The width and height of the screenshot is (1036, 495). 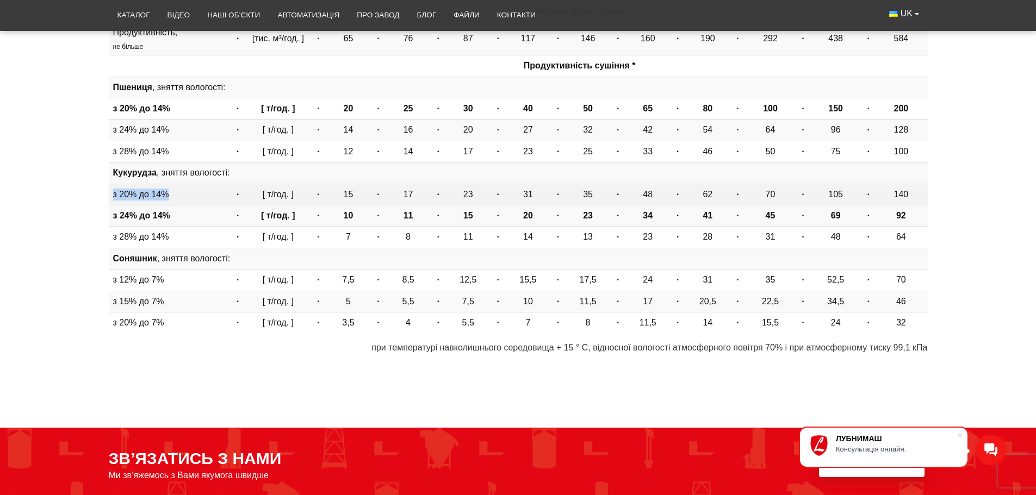 What do you see at coordinates (580, 65) in the screenshot?
I see `strong: Продуктивність сушіння *` at bounding box center [580, 65].